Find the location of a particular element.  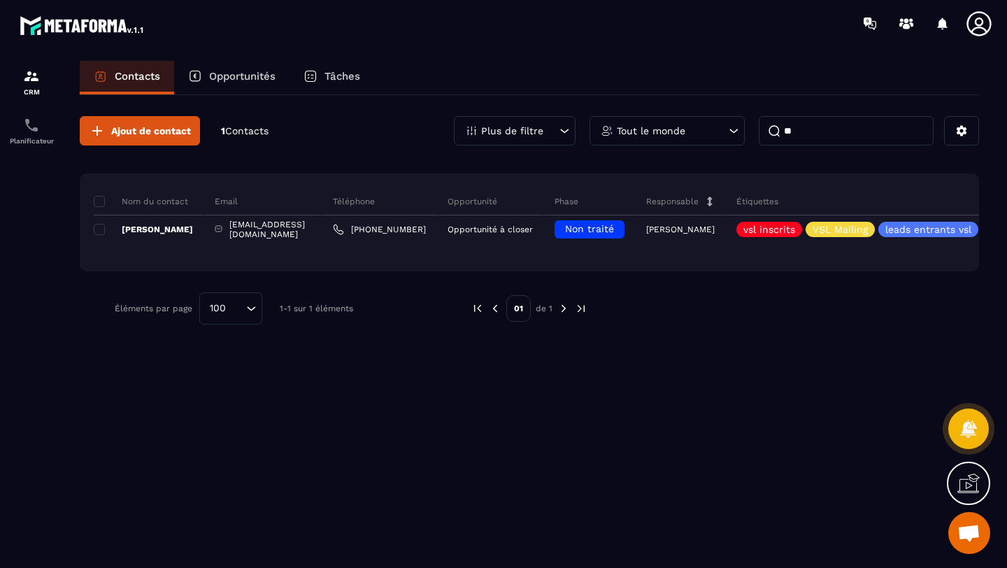

span: Ajout de contact is located at coordinates (151, 131).